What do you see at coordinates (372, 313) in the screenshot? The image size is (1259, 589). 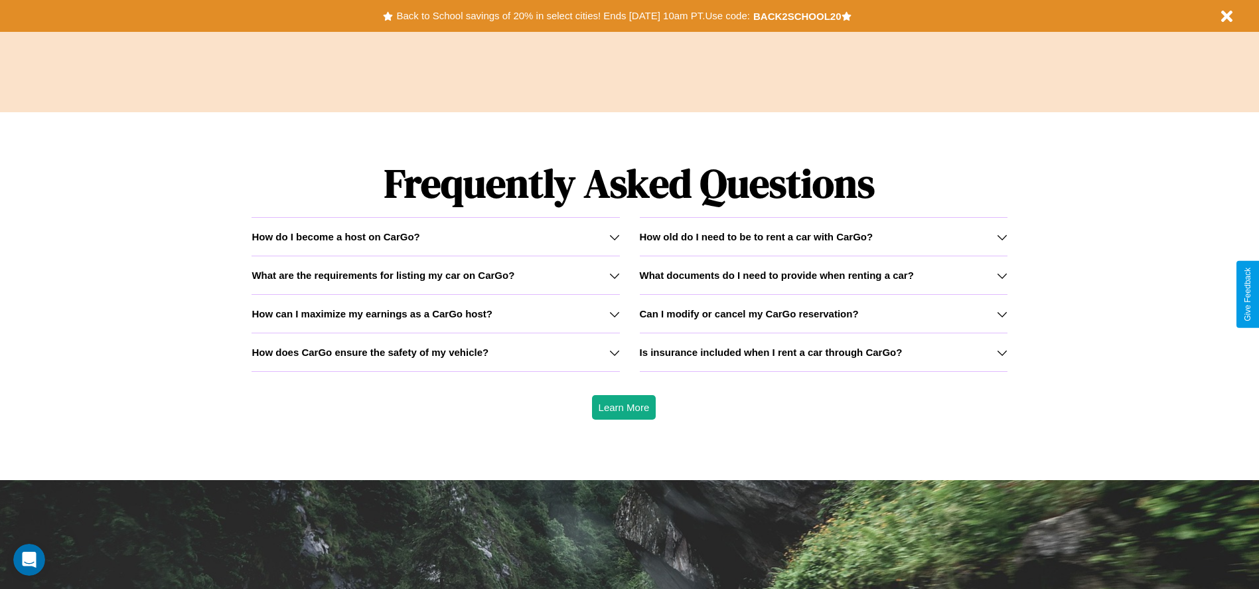 I see `h3: How can I maximize my earnings as a CarGo host?` at bounding box center [372, 313].